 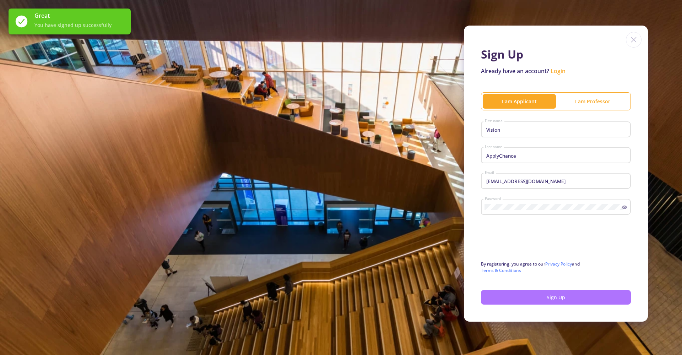 I want to click on p: By registering, you agree to our and, so click(x=556, y=268).